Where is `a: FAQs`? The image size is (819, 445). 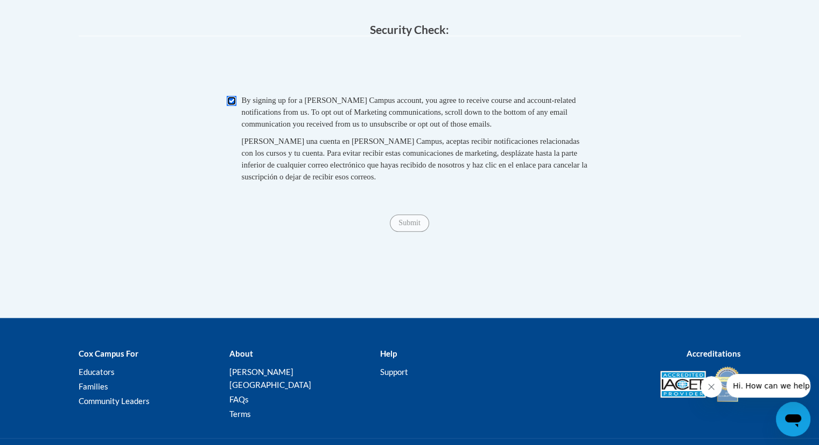 a: FAQs is located at coordinates (239, 399).